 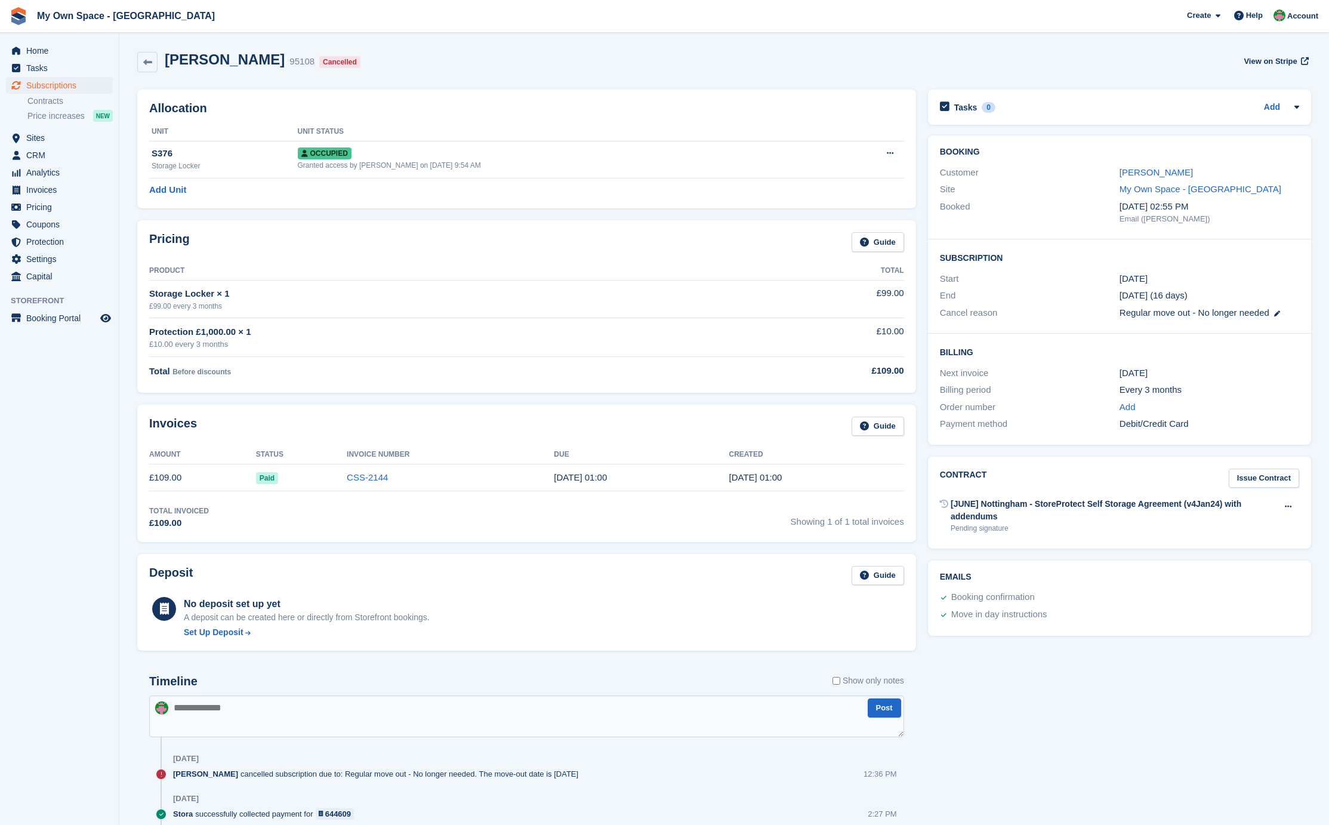 I want to click on div: Pending signature, so click(x=1114, y=528).